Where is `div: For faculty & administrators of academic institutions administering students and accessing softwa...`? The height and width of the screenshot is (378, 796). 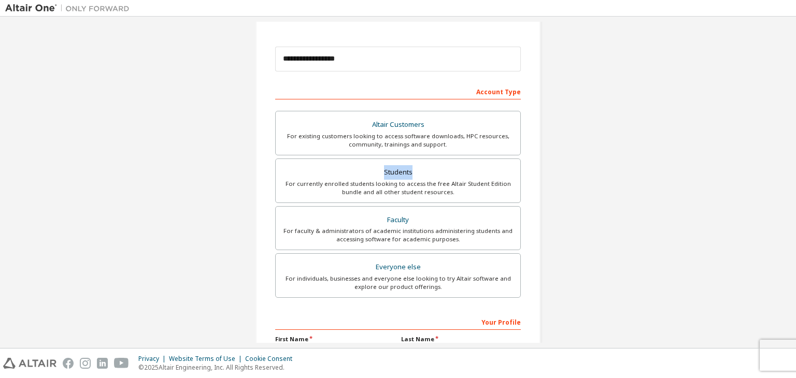
div: For faculty & administrators of academic institutions administering students and accessing softwa... is located at coordinates (398, 235).